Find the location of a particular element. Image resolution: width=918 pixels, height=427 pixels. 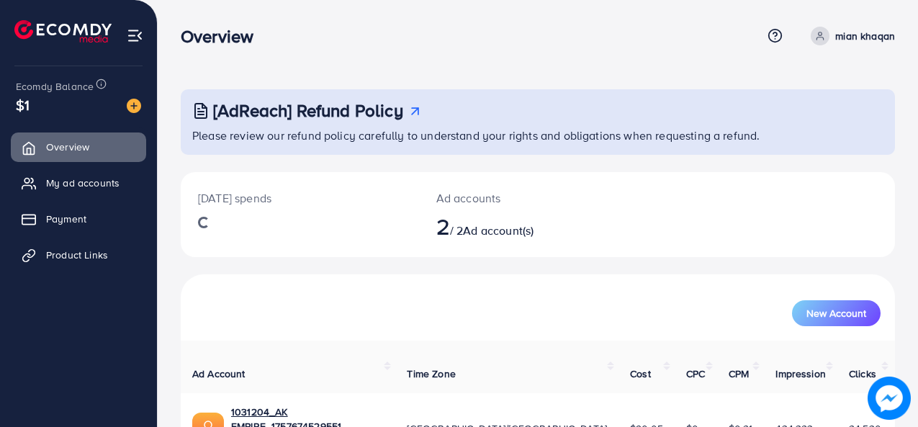

img: logo is located at coordinates (63, 31).